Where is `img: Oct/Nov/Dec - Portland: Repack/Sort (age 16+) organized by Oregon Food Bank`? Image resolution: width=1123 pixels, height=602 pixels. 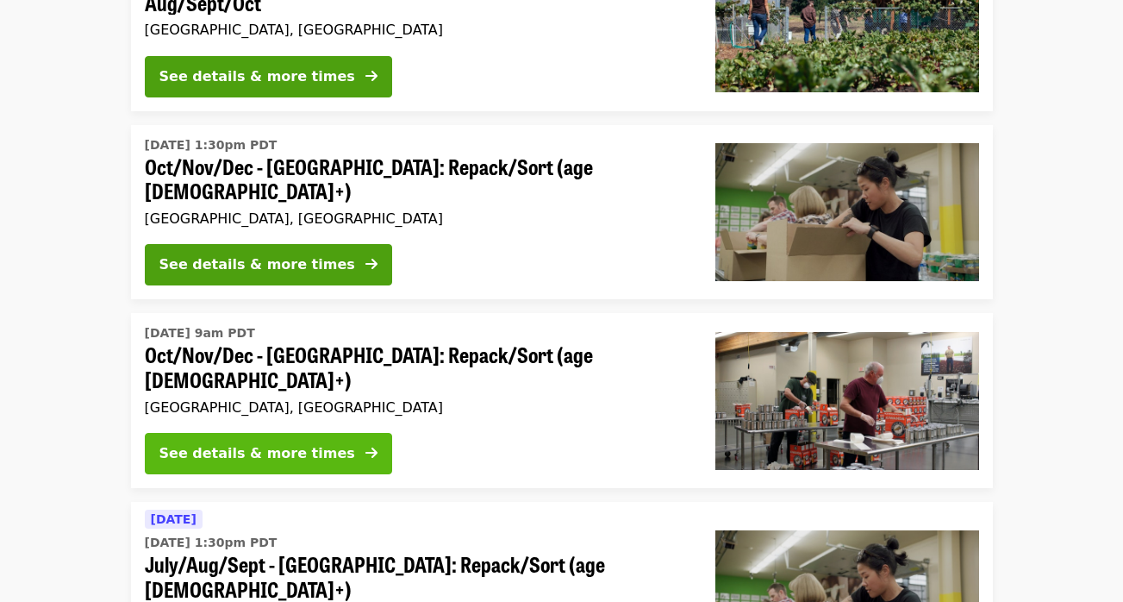
img: Oct/Nov/Dec - Portland: Repack/Sort (age 16+) organized by Oregon Food Bank is located at coordinates (847, 401).